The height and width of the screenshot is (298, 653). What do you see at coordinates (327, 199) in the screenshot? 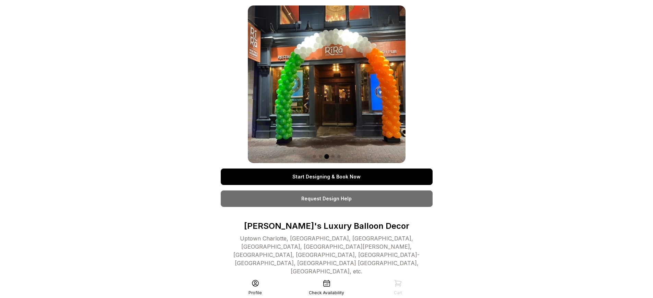
I see `a: Request Design Help` at bounding box center [327, 199].